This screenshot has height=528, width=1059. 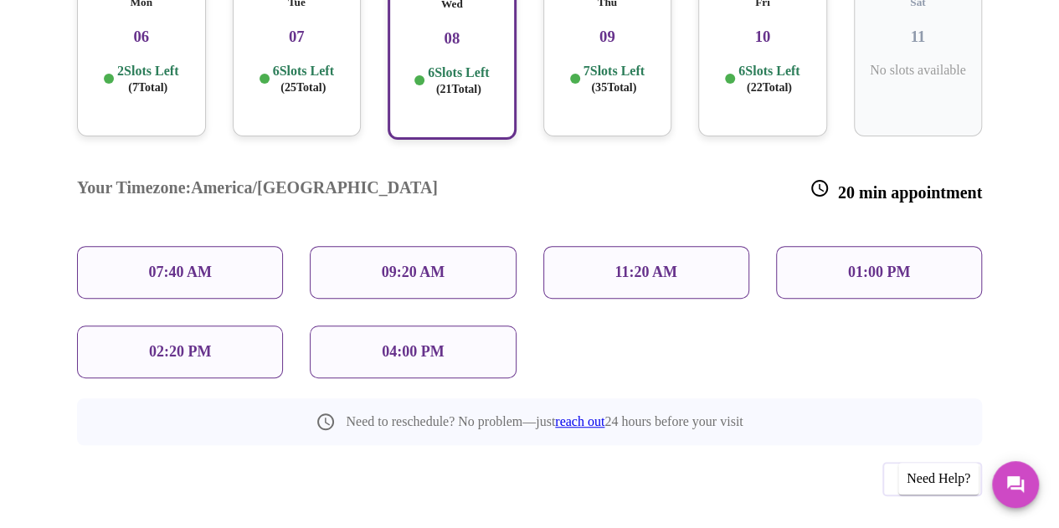 What do you see at coordinates (614, 79) in the screenshot?
I see `p: 7 Slots Left` at bounding box center [614, 79].